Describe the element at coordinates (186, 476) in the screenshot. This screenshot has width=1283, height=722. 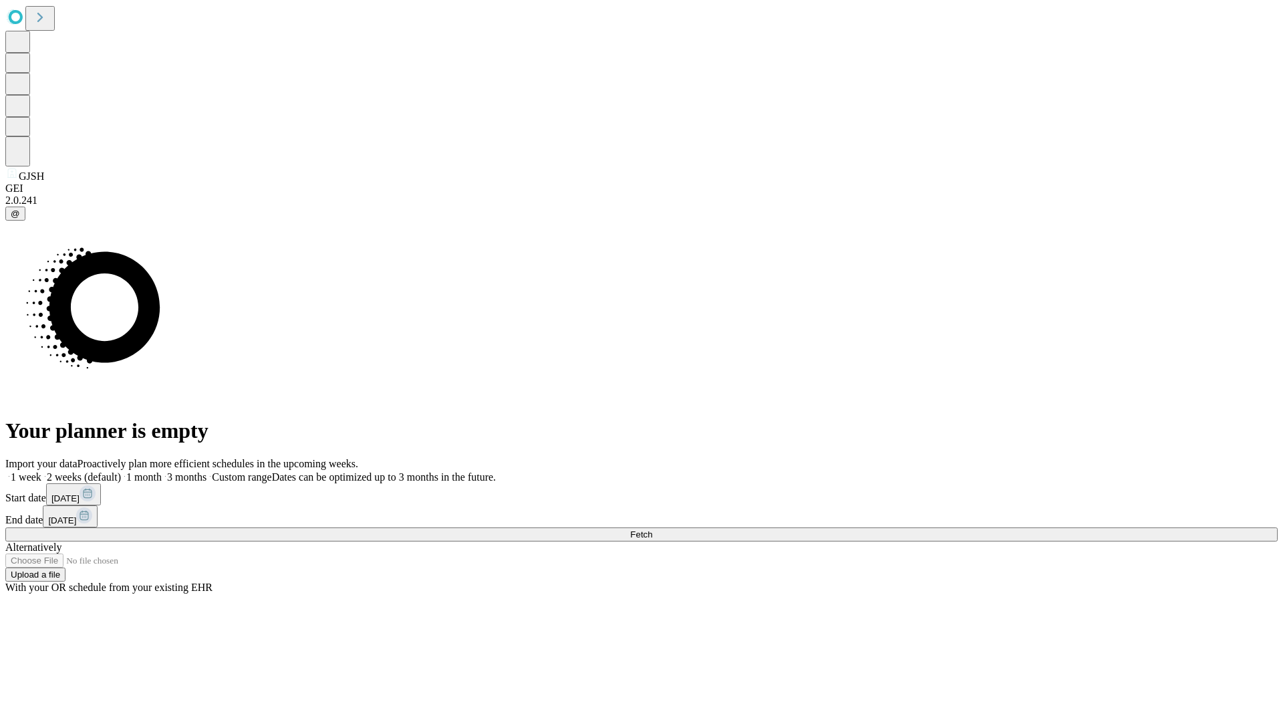
I see `span: 3 months` at that location.